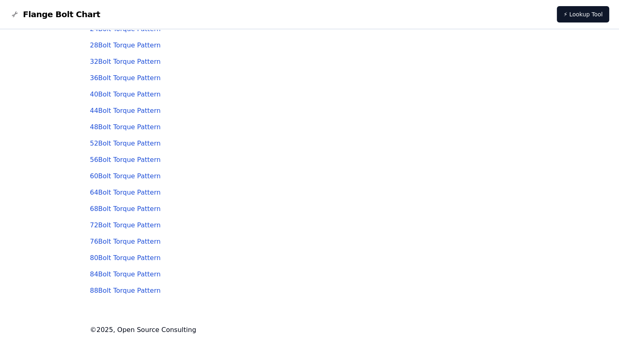 This screenshot has width=619, height=341. I want to click on footer: © 2025 , Open Source Consulting, so click(310, 330).